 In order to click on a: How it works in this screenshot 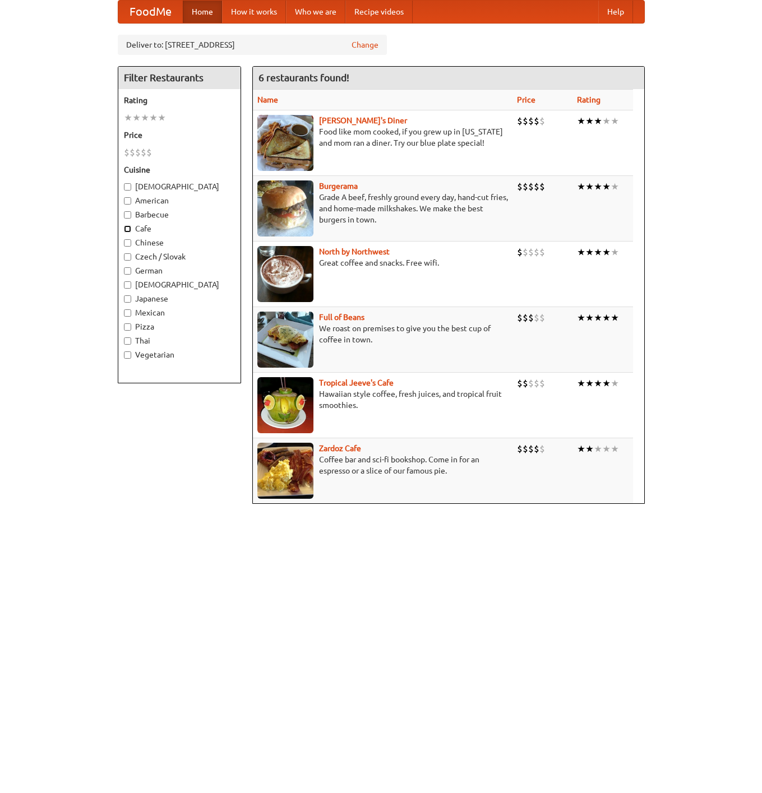, I will do `click(254, 12)`.